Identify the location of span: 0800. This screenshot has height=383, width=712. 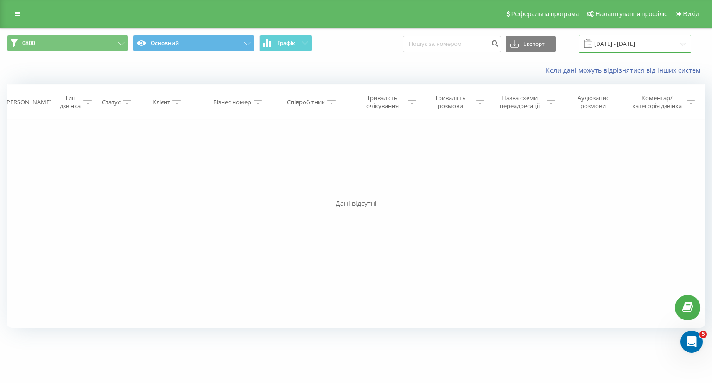
(29, 43).